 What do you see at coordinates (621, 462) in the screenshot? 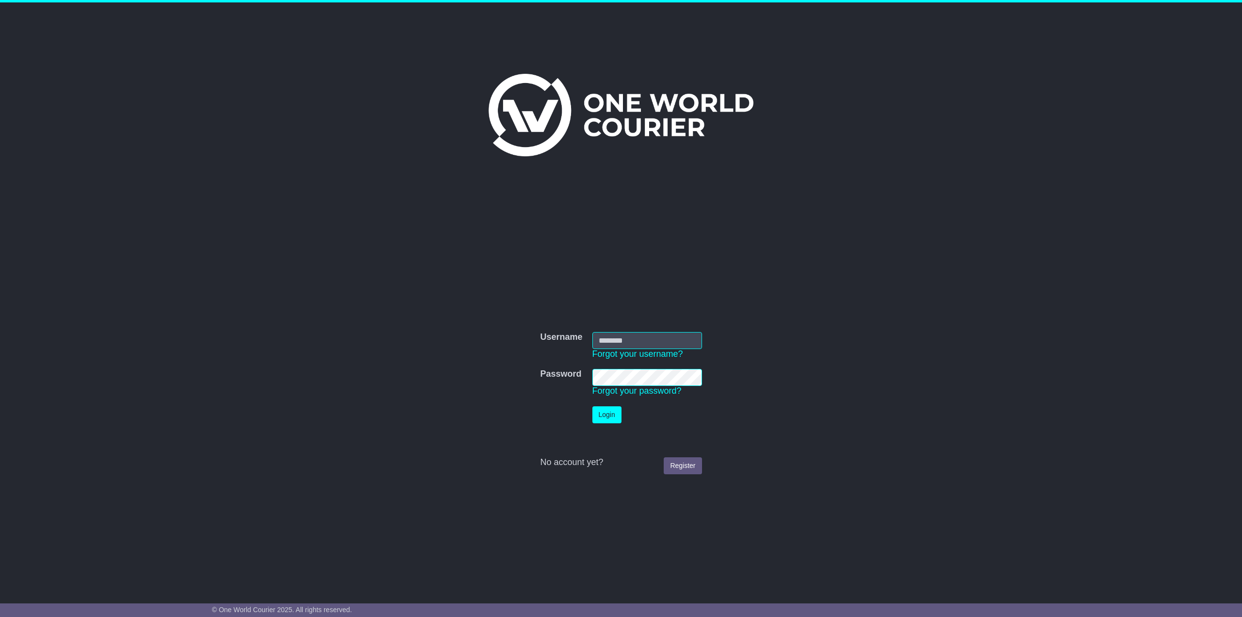
I see `div: No account yet?` at bounding box center [621, 462].